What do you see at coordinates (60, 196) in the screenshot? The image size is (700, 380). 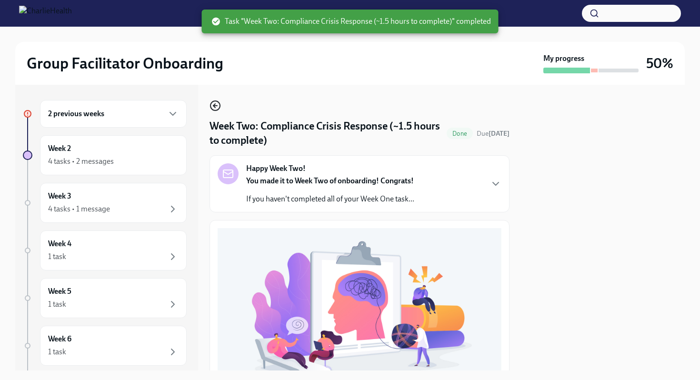 I see `h6: Week 3` at bounding box center [60, 196].